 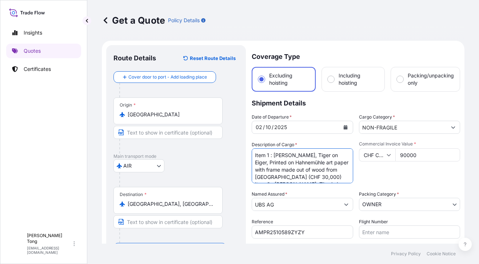 What do you see at coordinates (17, 244) in the screenshot?
I see `span: C` at bounding box center [17, 244].